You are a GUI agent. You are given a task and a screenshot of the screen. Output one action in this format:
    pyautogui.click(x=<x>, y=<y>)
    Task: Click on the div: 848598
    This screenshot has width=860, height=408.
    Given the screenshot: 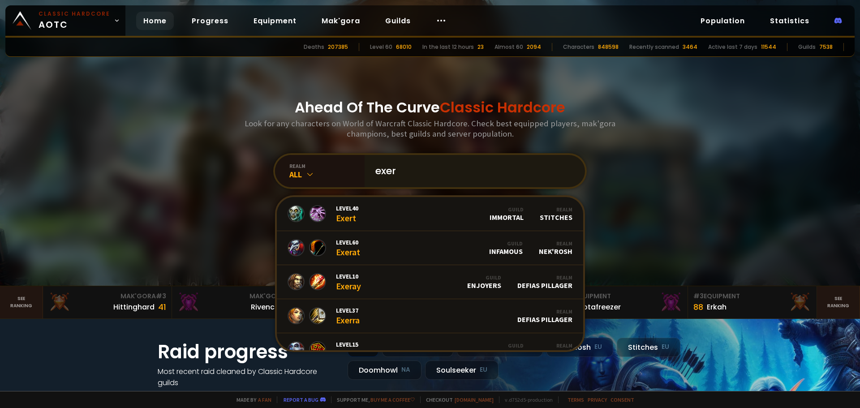 What is the action you would take?
    pyautogui.click(x=608, y=47)
    